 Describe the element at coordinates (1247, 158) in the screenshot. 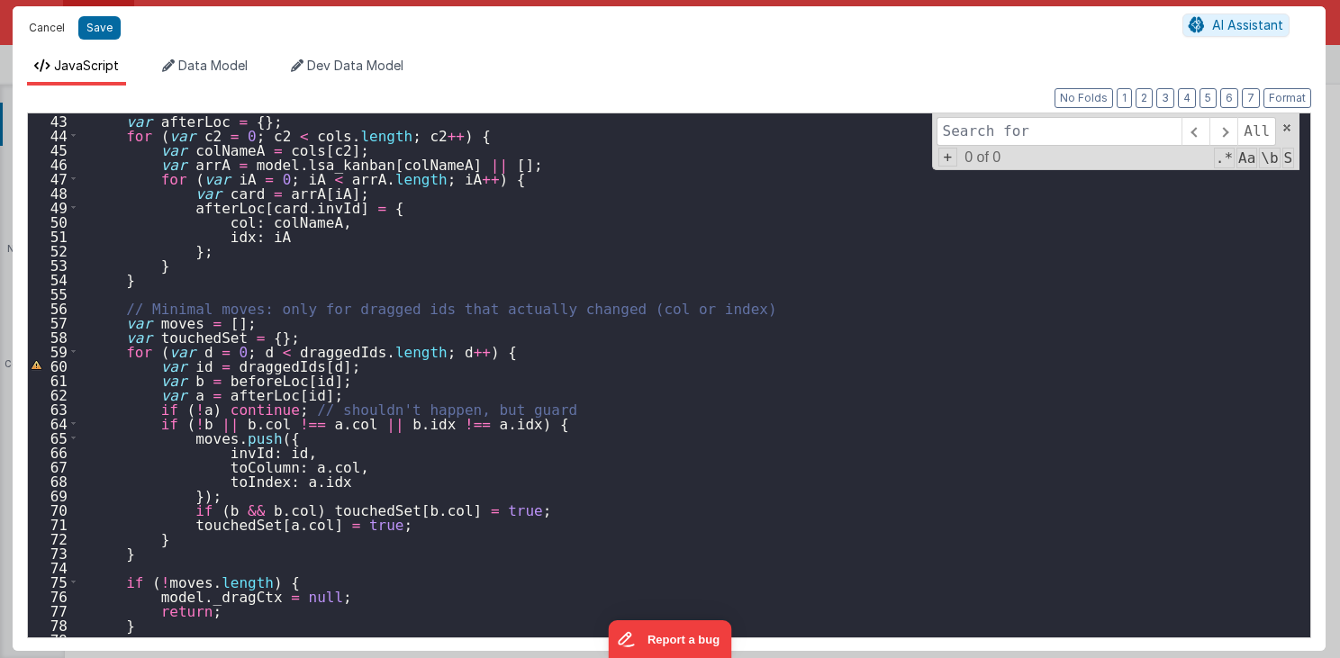

I see `span: CaseSensitive Search` at that location.